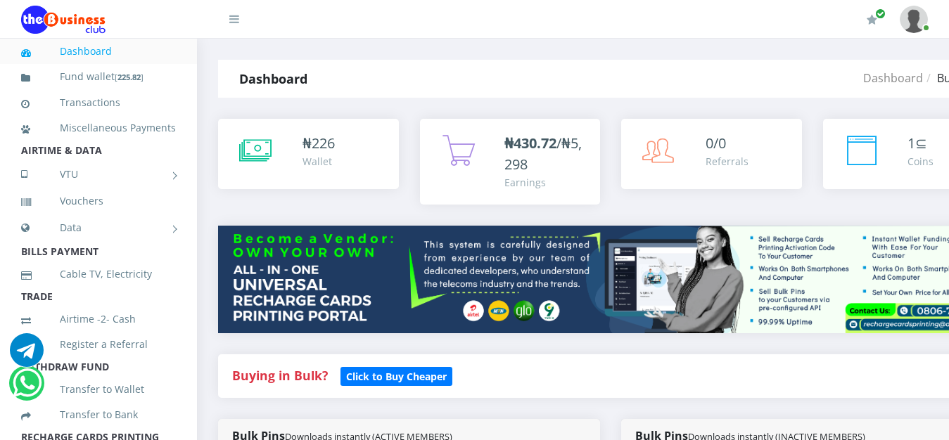 Image resolution: width=949 pixels, height=440 pixels. What do you see at coordinates (63, 20) in the screenshot?
I see `img: Logo` at bounding box center [63, 20].